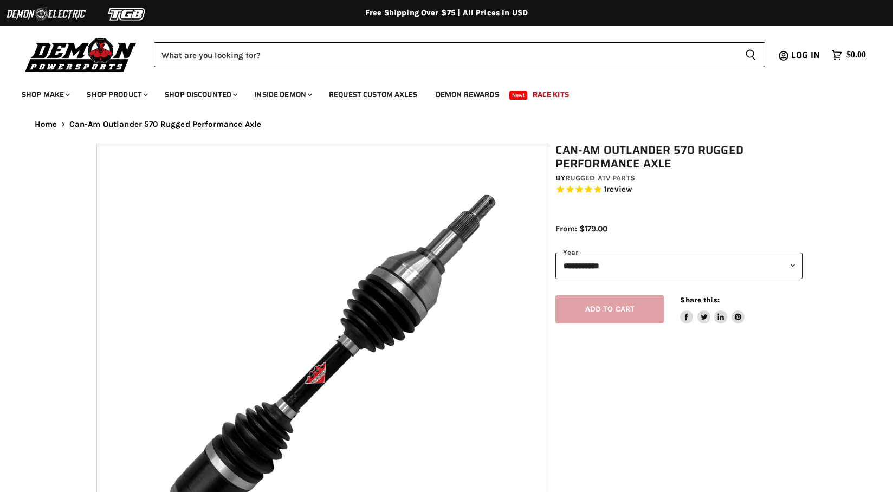  What do you see at coordinates (618, 190) in the screenshot?
I see `span: 1 reviews` at bounding box center [618, 190].